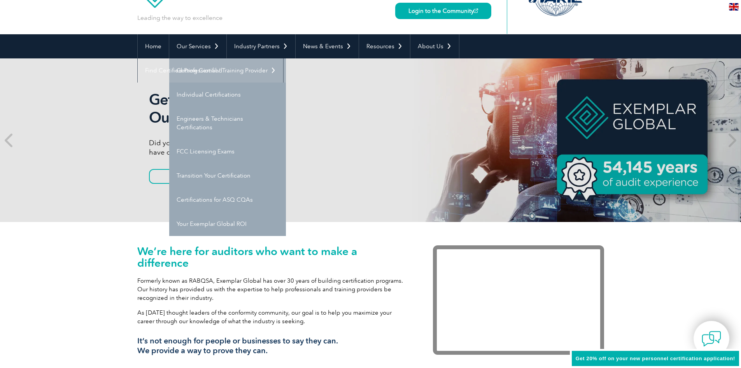 The image size is (741, 368). What do you see at coordinates (435, 46) in the screenshot?
I see `a: About Us` at bounding box center [435, 46].